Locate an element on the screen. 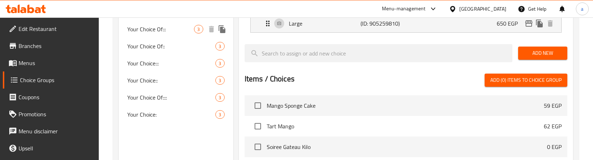 Image resolution: width=593 pixels, height=160 pixels. a: Menu disclaimer is located at coordinates (51, 131).